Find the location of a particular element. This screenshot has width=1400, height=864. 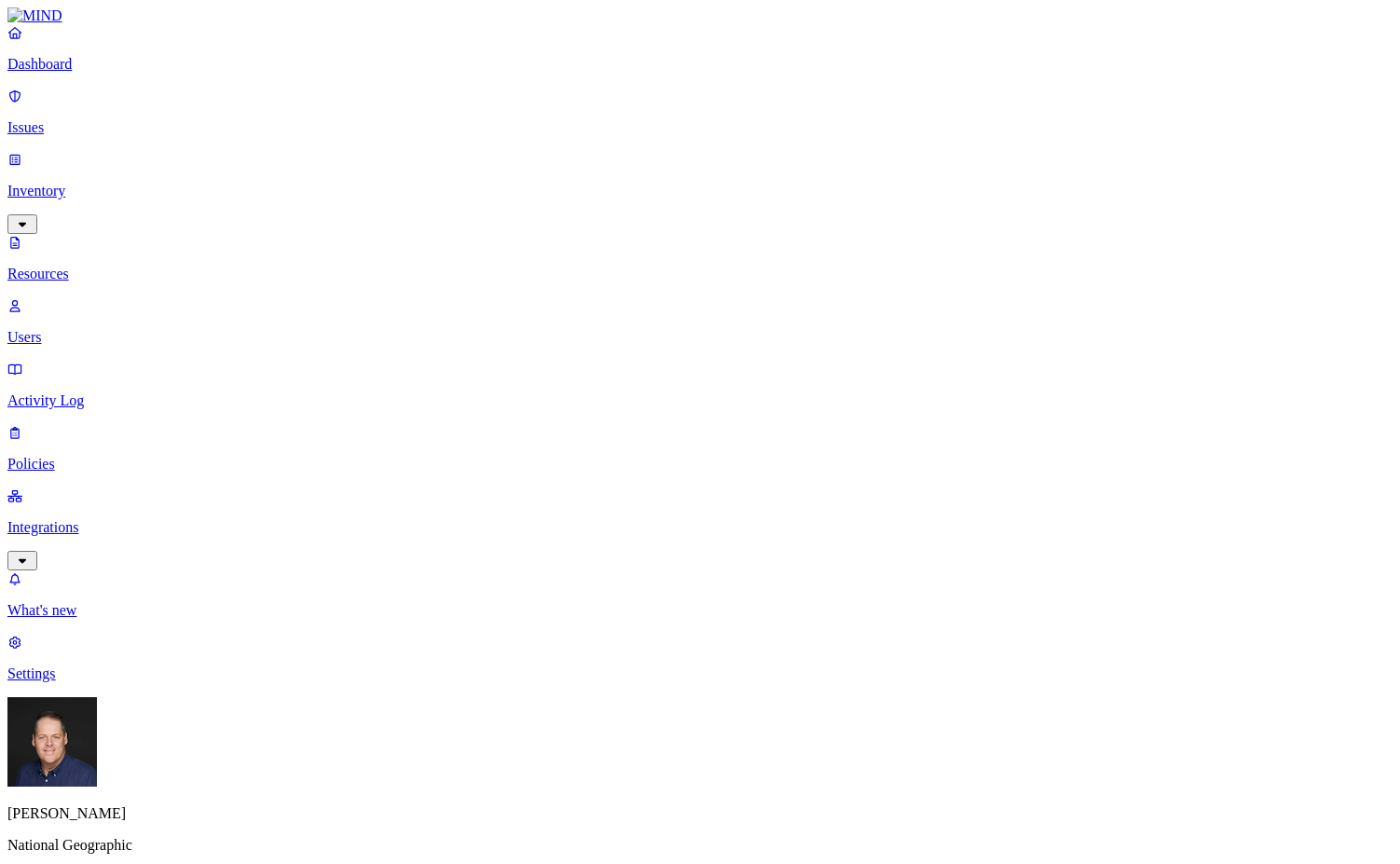

a: Resources is located at coordinates (700, 258).